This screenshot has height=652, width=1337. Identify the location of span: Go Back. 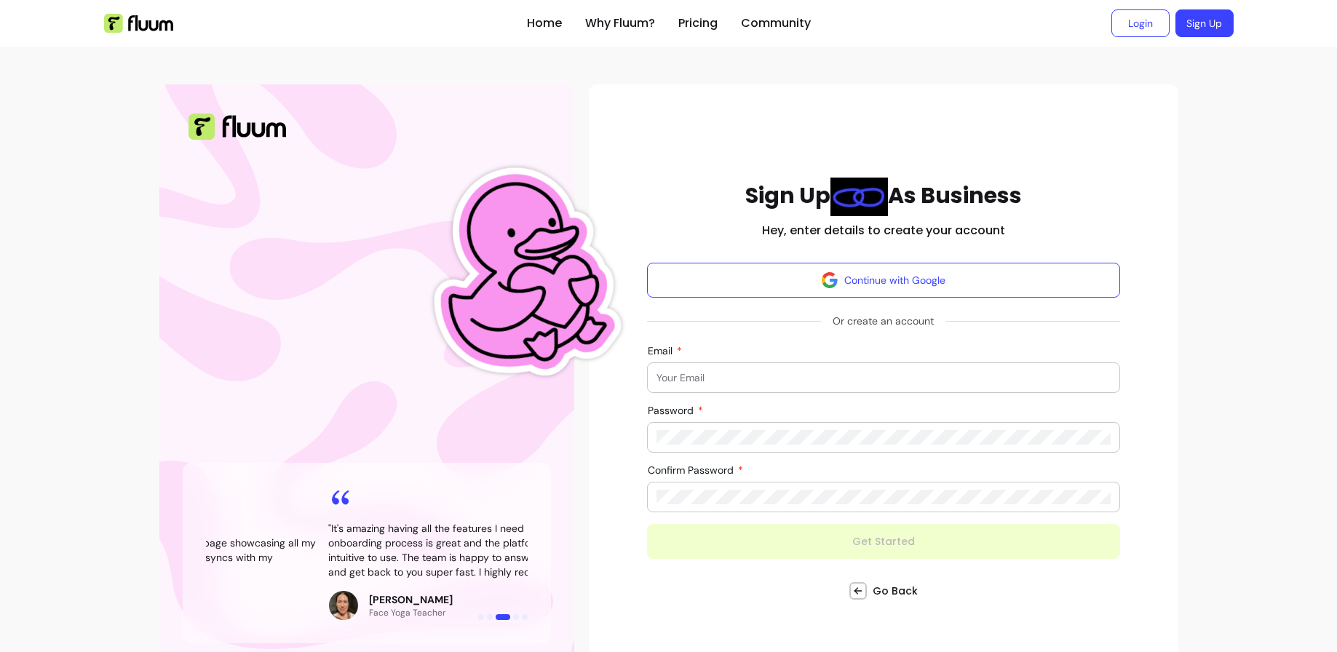
(896, 591).